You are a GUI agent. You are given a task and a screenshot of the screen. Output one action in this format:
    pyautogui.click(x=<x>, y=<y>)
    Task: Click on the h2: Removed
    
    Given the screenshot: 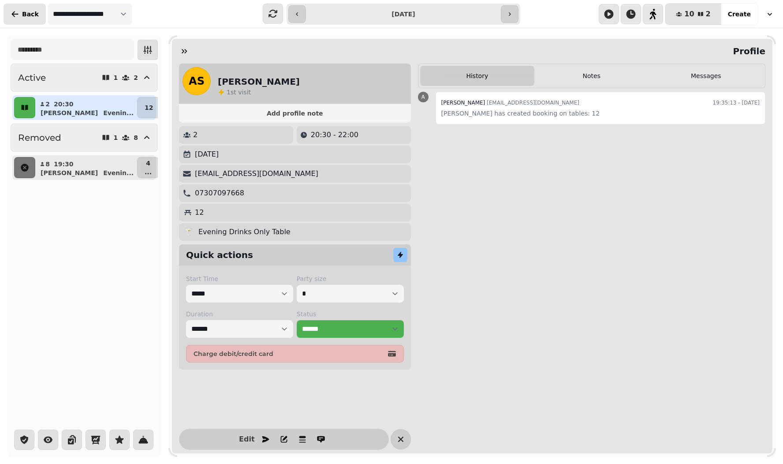 What is the action you would take?
    pyautogui.click(x=40, y=138)
    